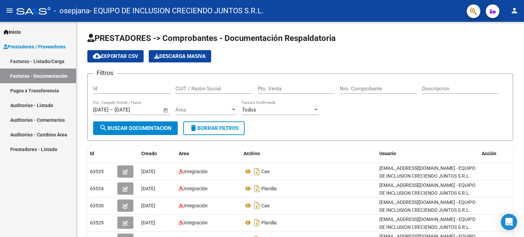 The width and height of the screenshot is (524, 237). What do you see at coordinates (489, 154) in the screenshot?
I see `span: Acción` at bounding box center [489, 154].